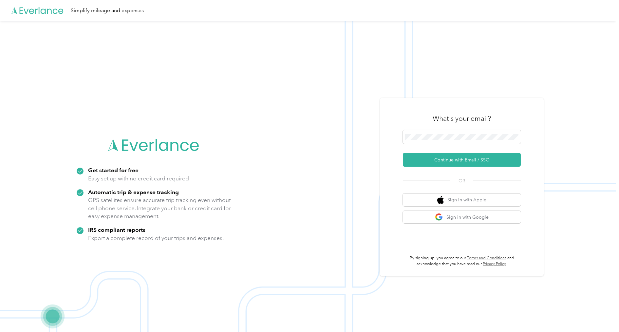 The height and width of the screenshot is (332, 619). I want to click on strong: IRS compliant reports, so click(117, 230).